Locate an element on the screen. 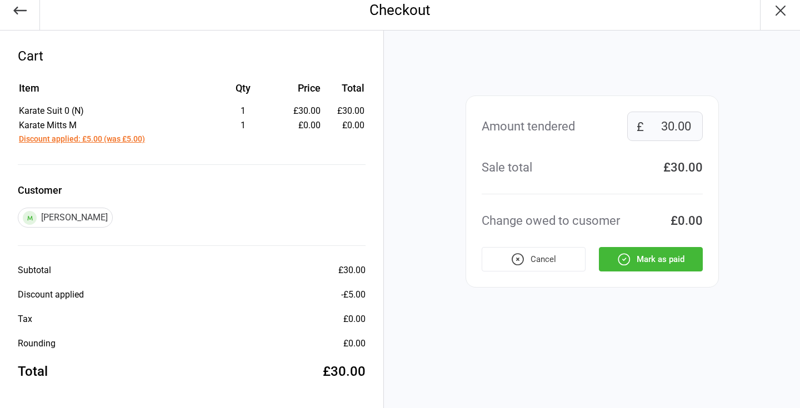 This screenshot has width=800, height=408. td: £30.00 is located at coordinates (344, 111).